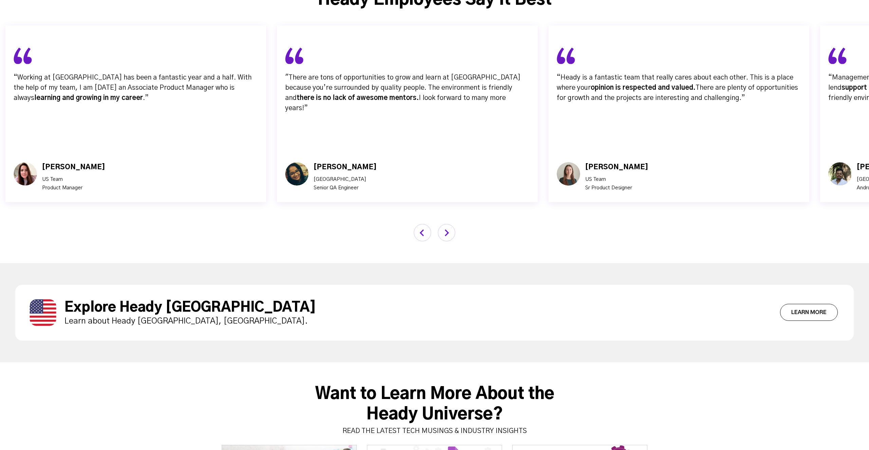  Describe the element at coordinates (89, 98) in the screenshot. I see `strong: learning and growing in my career` at that location.